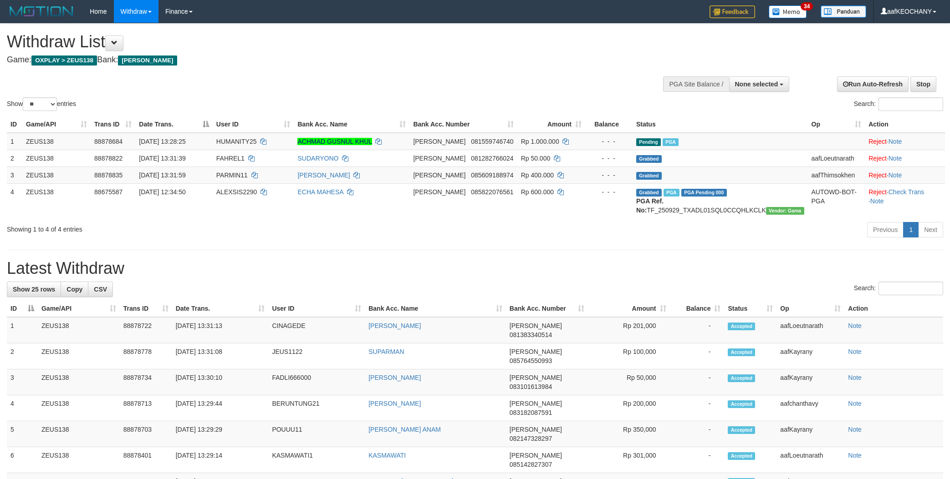  Describe the element at coordinates (492, 142) in the screenshot. I see `span: Copy 081559746740 to clipboard` at that location.